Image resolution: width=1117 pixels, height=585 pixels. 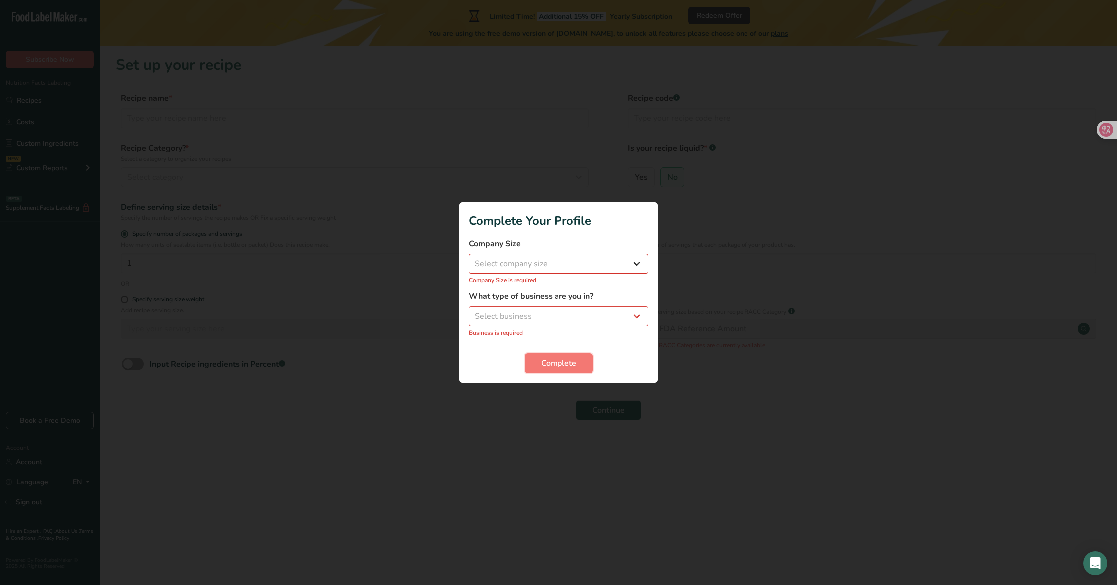 I want to click on h1: Complete Your Profile, so click(x=559, y=220).